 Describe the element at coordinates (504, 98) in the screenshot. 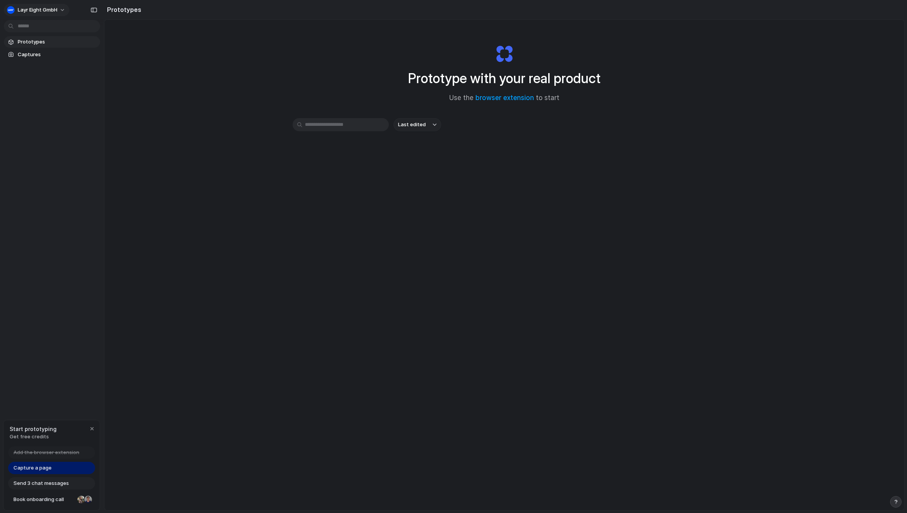

I see `span: Use the to start` at that location.